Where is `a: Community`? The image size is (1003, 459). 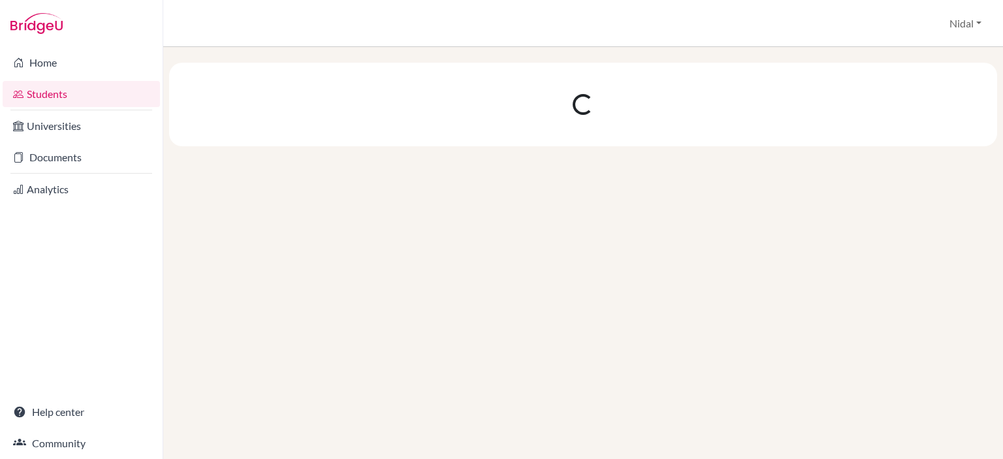
a: Community is located at coordinates (81, 443).